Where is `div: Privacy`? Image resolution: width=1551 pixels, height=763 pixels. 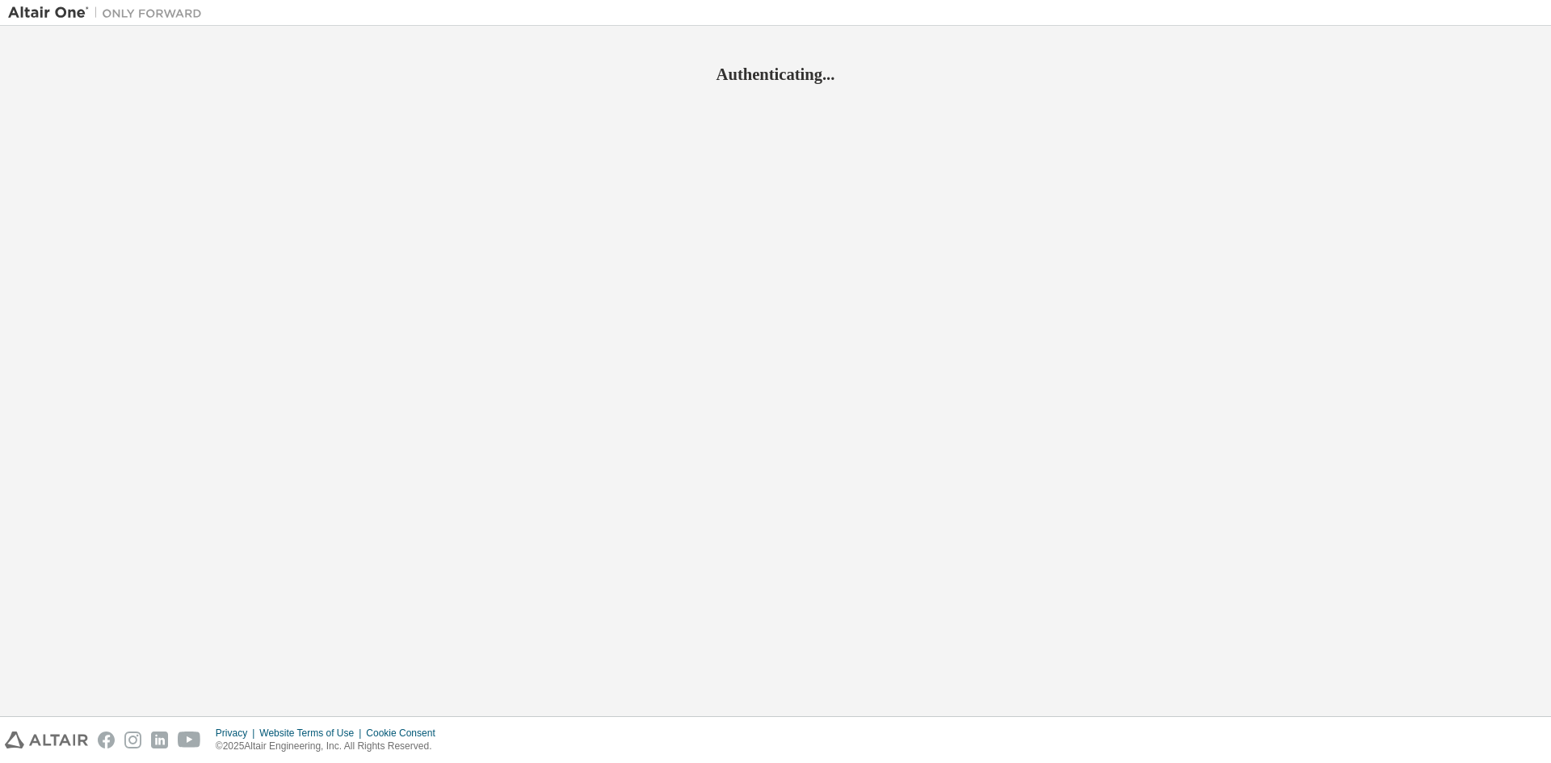 div: Privacy is located at coordinates (237, 733).